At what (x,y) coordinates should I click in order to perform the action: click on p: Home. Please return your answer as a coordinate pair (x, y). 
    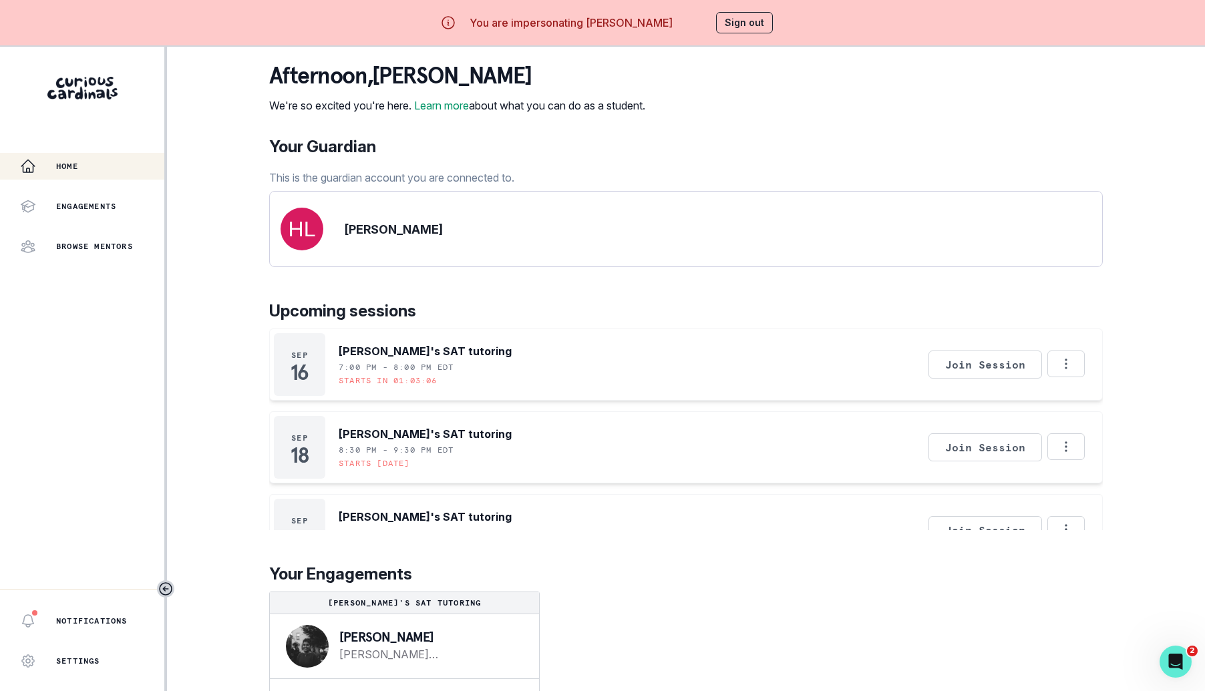
    Looking at the image, I should click on (67, 166).